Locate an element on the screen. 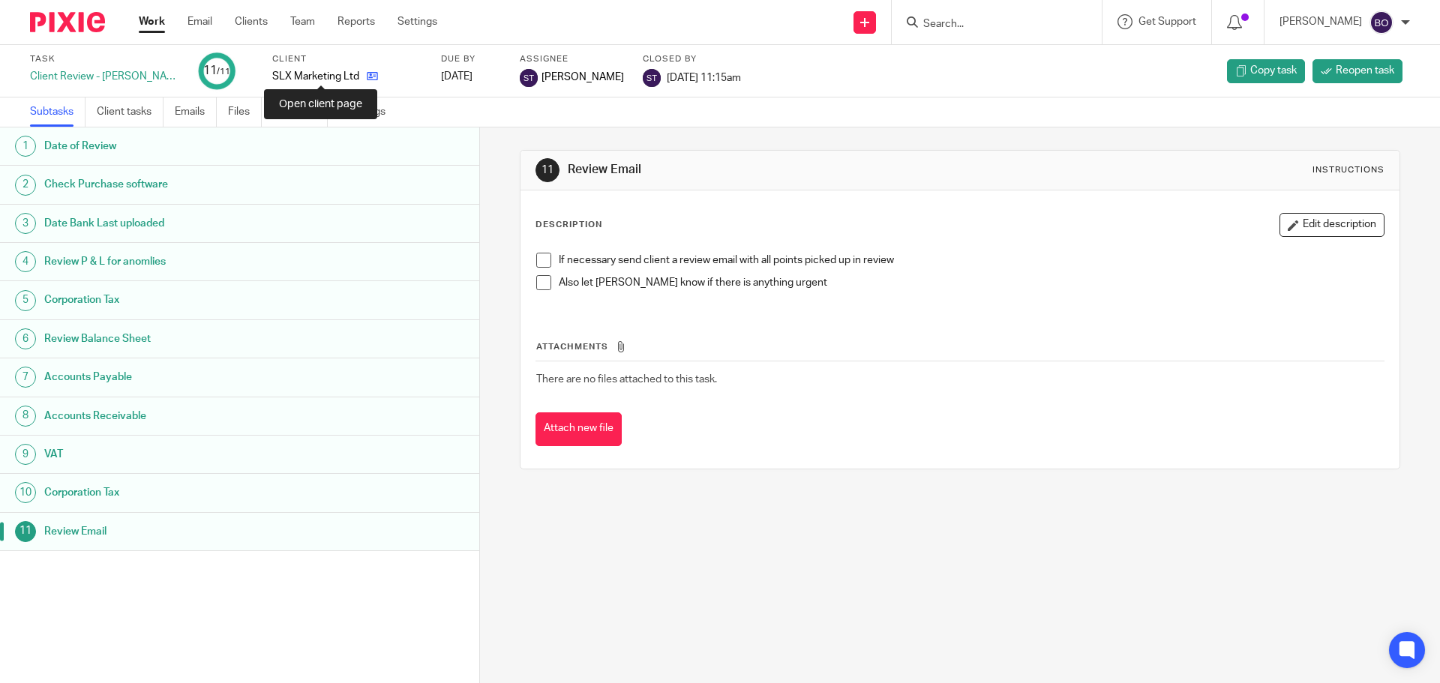  a: Clients is located at coordinates (251, 22).